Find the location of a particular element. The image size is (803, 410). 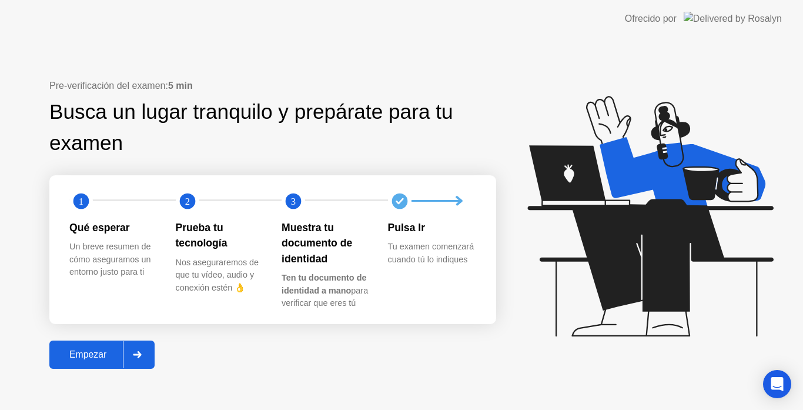

div: Muestra tu documento de identidad is located at coordinates (325, 243).